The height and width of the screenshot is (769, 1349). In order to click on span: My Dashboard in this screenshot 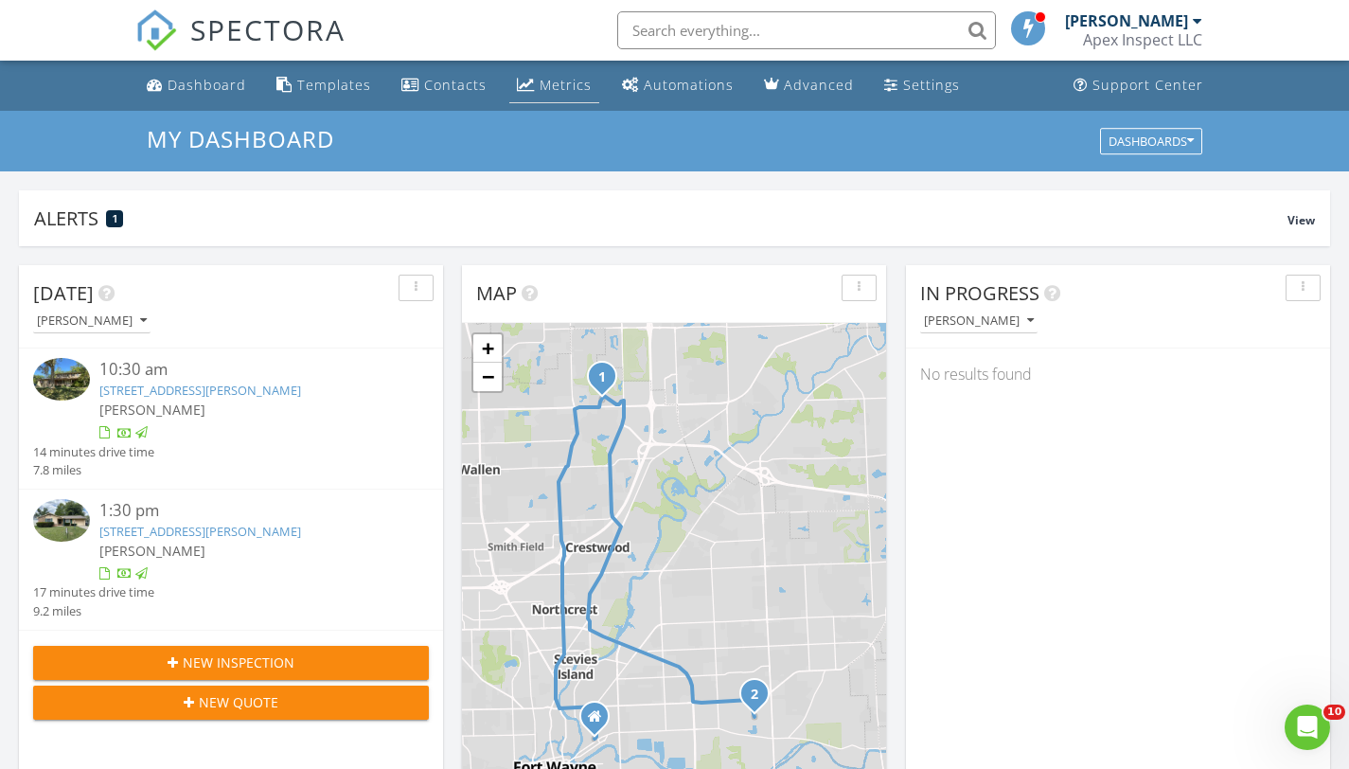, I will do `click(240, 138)`.